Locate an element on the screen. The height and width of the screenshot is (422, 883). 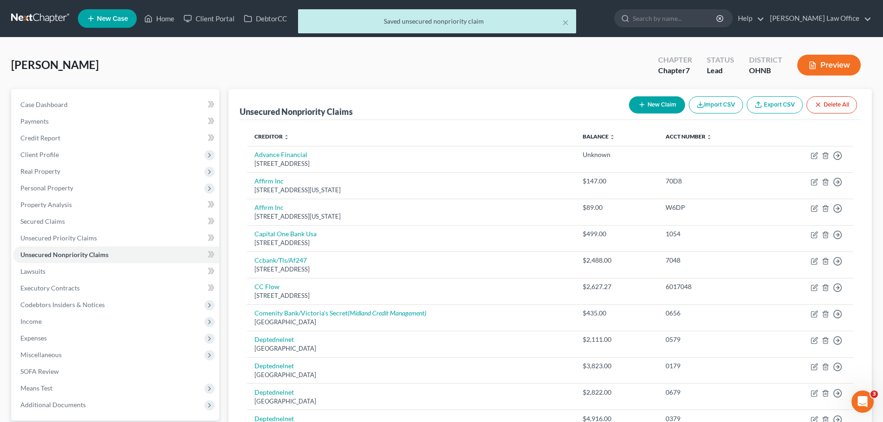
a: Unsecured Nonpriority Claims is located at coordinates (116, 255).